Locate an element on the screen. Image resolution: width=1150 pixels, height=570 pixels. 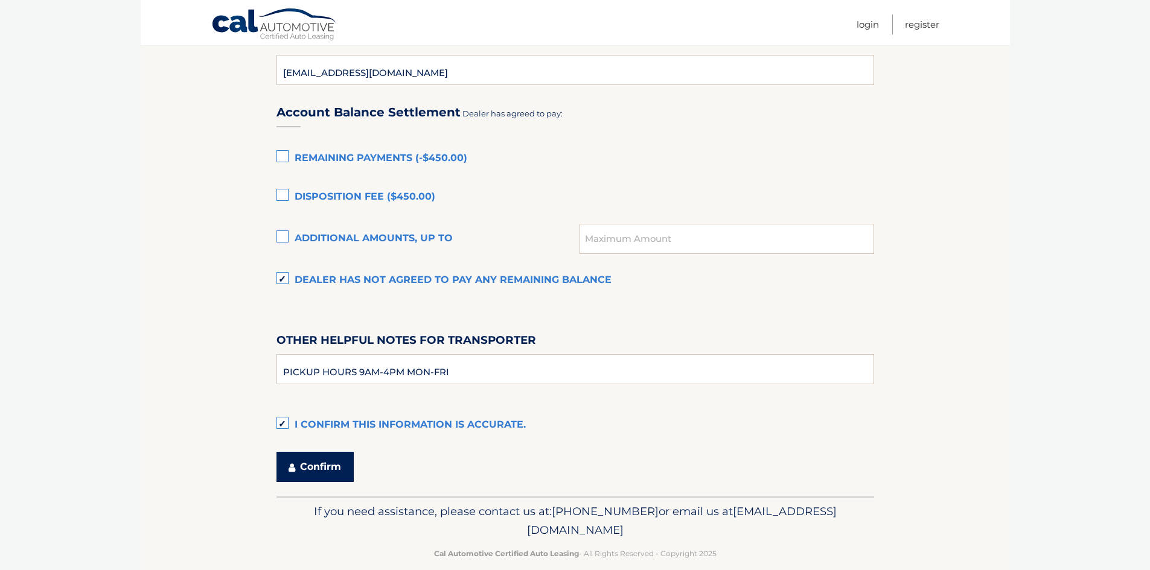
label: Other helpful notes for transporter is located at coordinates (406, 342).